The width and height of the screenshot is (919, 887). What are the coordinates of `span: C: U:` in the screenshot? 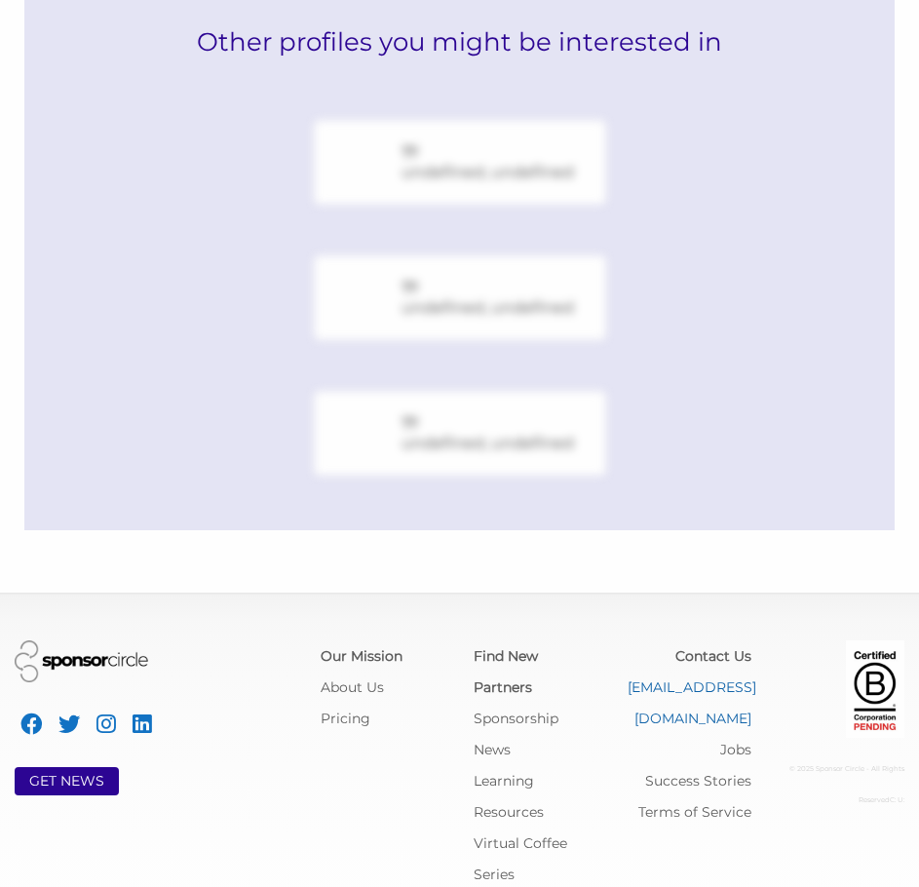 It's located at (896, 799).